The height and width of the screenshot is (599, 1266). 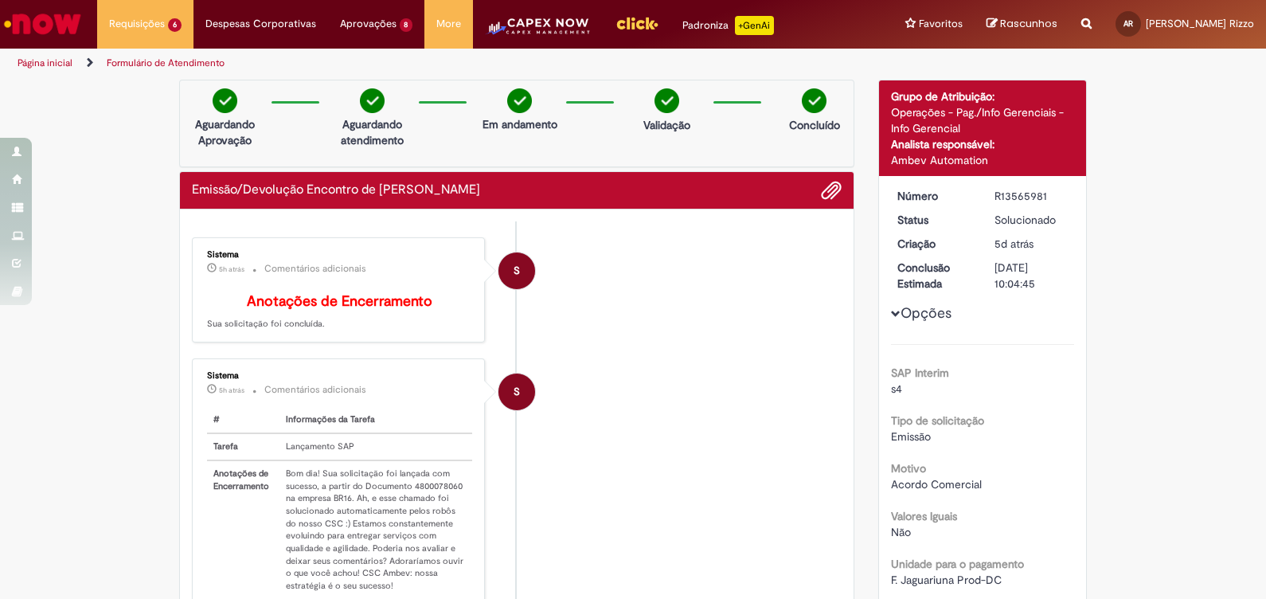 What do you see at coordinates (372, 132) in the screenshot?
I see `p: Aguardando atendimento` at bounding box center [372, 132].